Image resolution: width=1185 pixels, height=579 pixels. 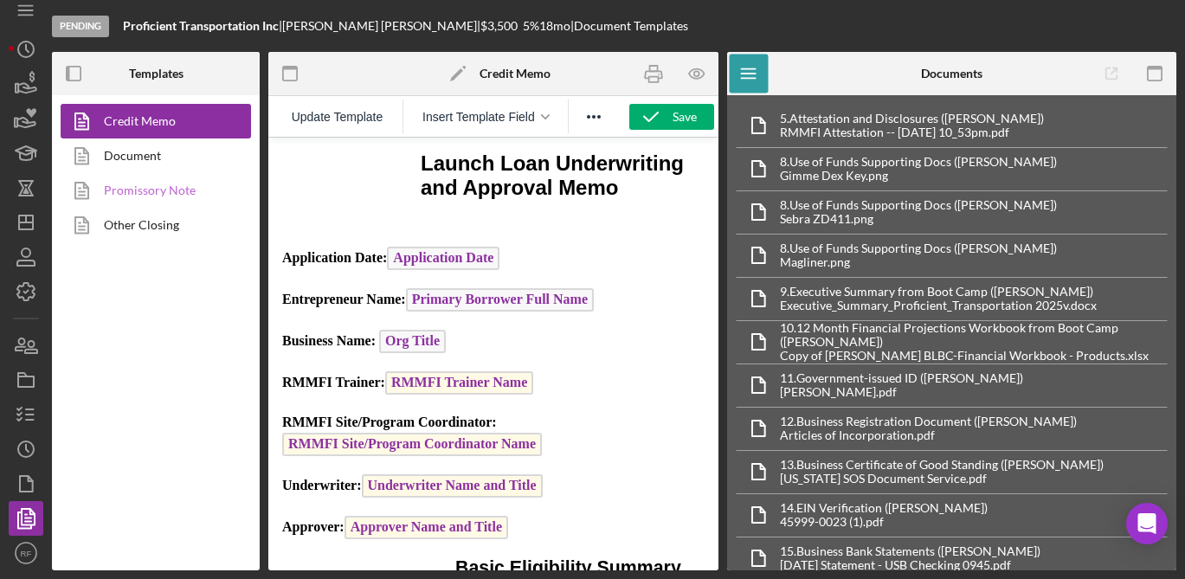 What do you see at coordinates (485, 117) in the screenshot?
I see `button: Insert Template Field` at bounding box center [485, 117].